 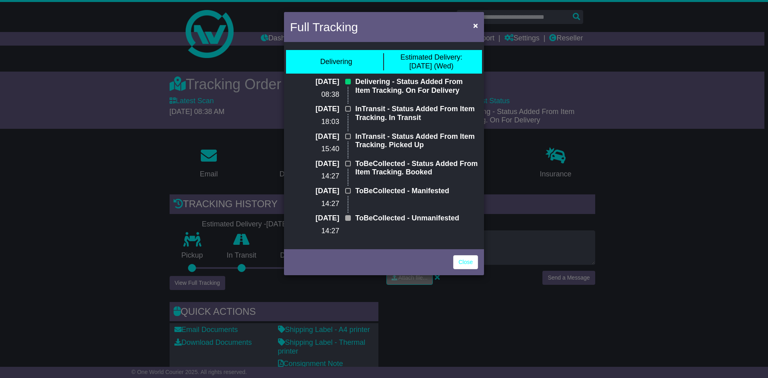 I want to click on p: ToBeCollected - Unmanifested, so click(x=417, y=218).